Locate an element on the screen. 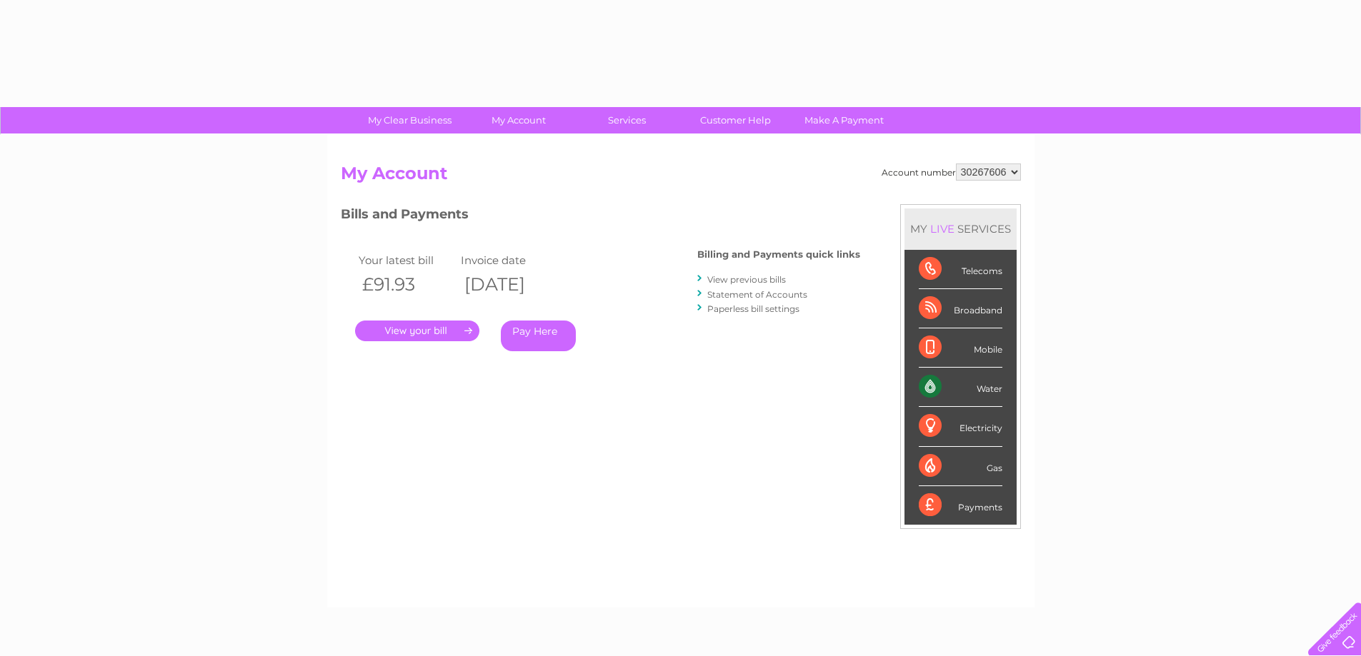  a: Paperless bill settings is located at coordinates (753, 309).